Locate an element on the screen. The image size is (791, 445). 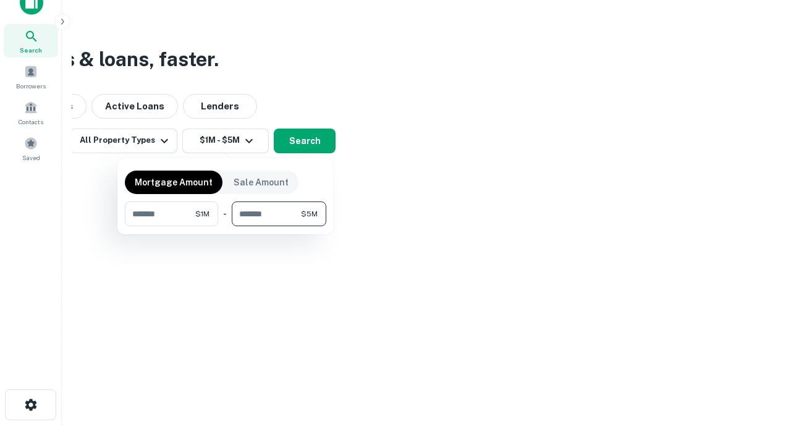
div: Chat Widget is located at coordinates (760, 376).